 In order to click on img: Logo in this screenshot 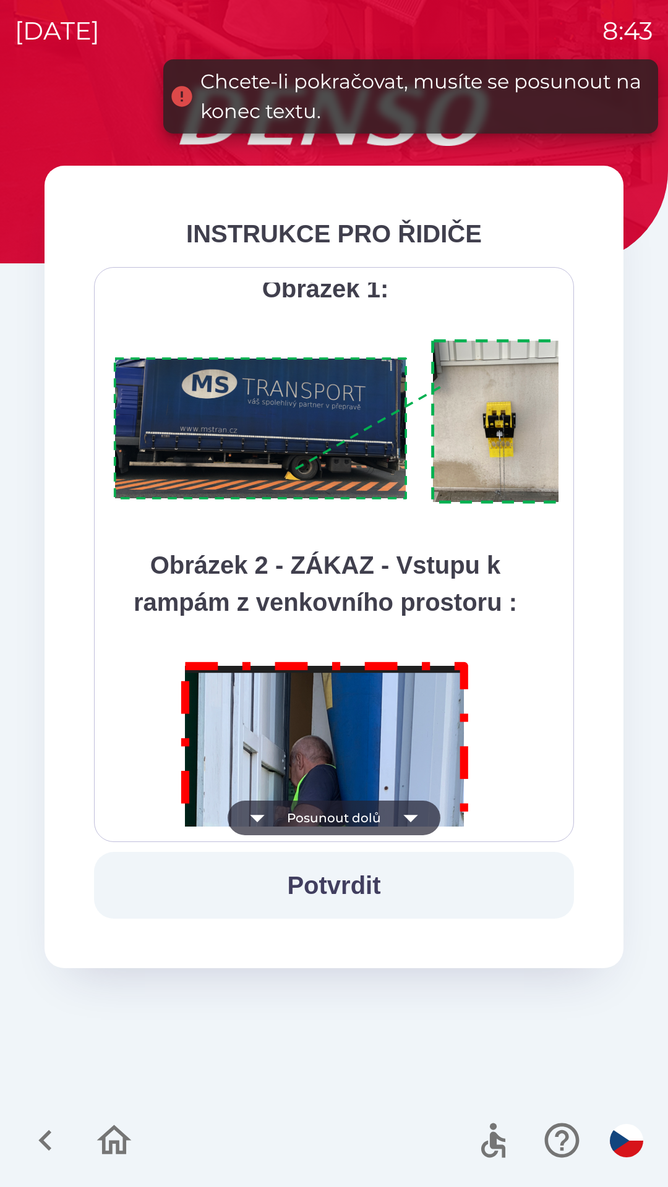, I will do `click(334, 116)`.